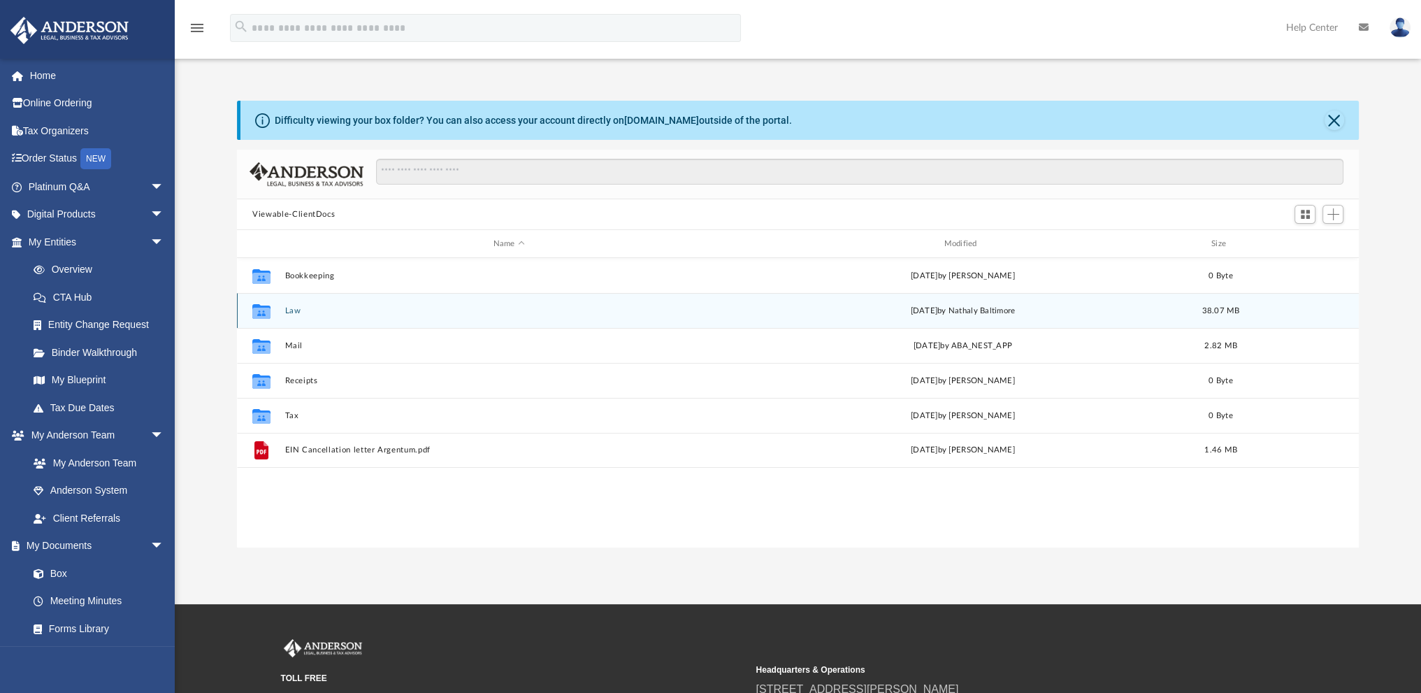 This screenshot has width=1421, height=693. What do you see at coordinates (1221, 244) in the screenshot?
I see `div: Size` at bounding box center [1221, 244].